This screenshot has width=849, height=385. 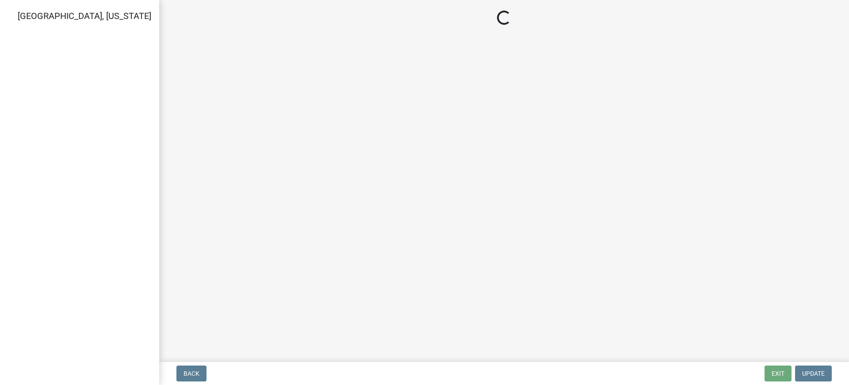 I want to click on span: Update, so click(x=814, y=374).